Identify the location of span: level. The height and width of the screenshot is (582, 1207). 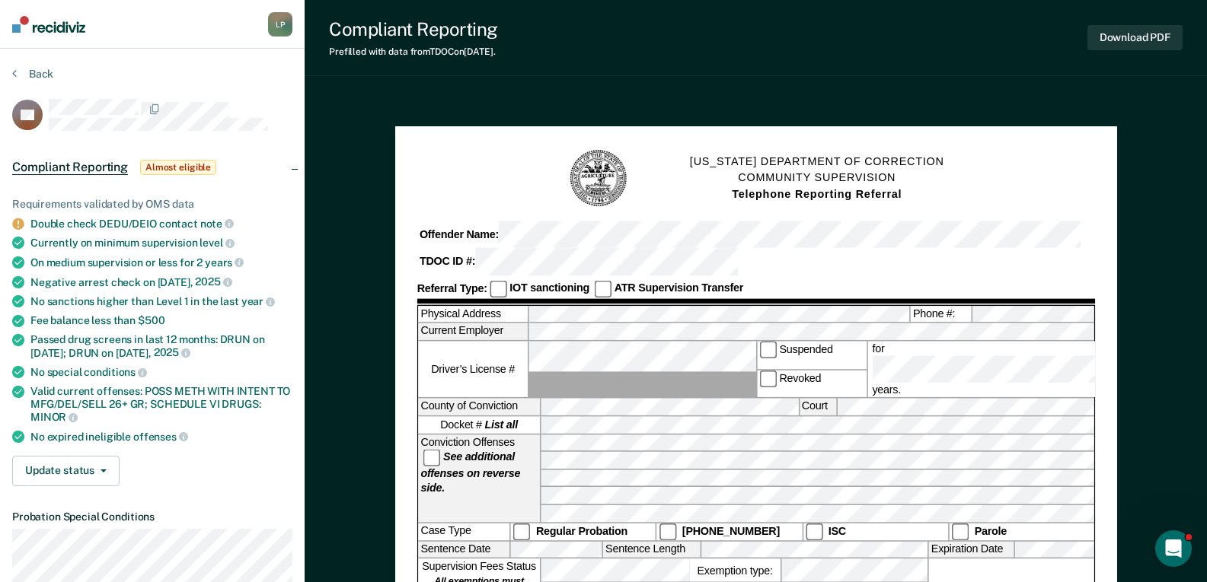
(216, 243).